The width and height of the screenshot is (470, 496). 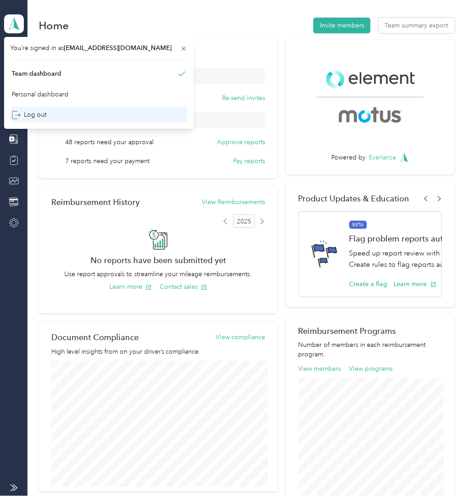 I want to click on h2: Reimbursement History, so click(x=95, y=202).